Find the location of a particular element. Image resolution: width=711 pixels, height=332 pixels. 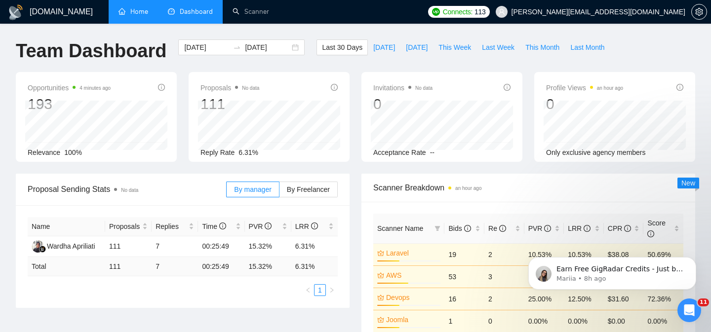

span: Scanner Breakdown is located at coordinates (528, 188).